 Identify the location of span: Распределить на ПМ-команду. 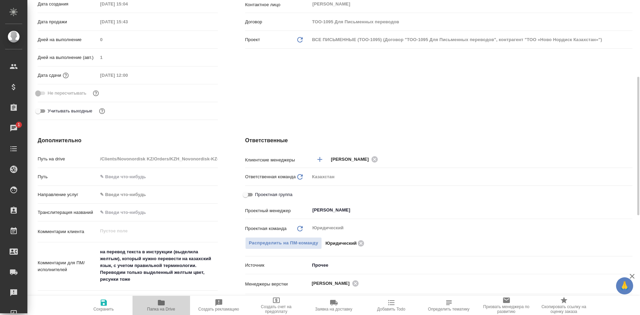
(284, 243).